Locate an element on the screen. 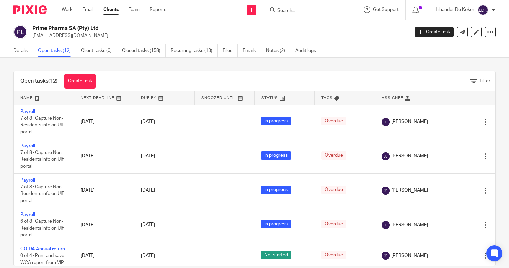 The image size is (509, 268). a: Notes (2) is located at coordinates (278, 51).